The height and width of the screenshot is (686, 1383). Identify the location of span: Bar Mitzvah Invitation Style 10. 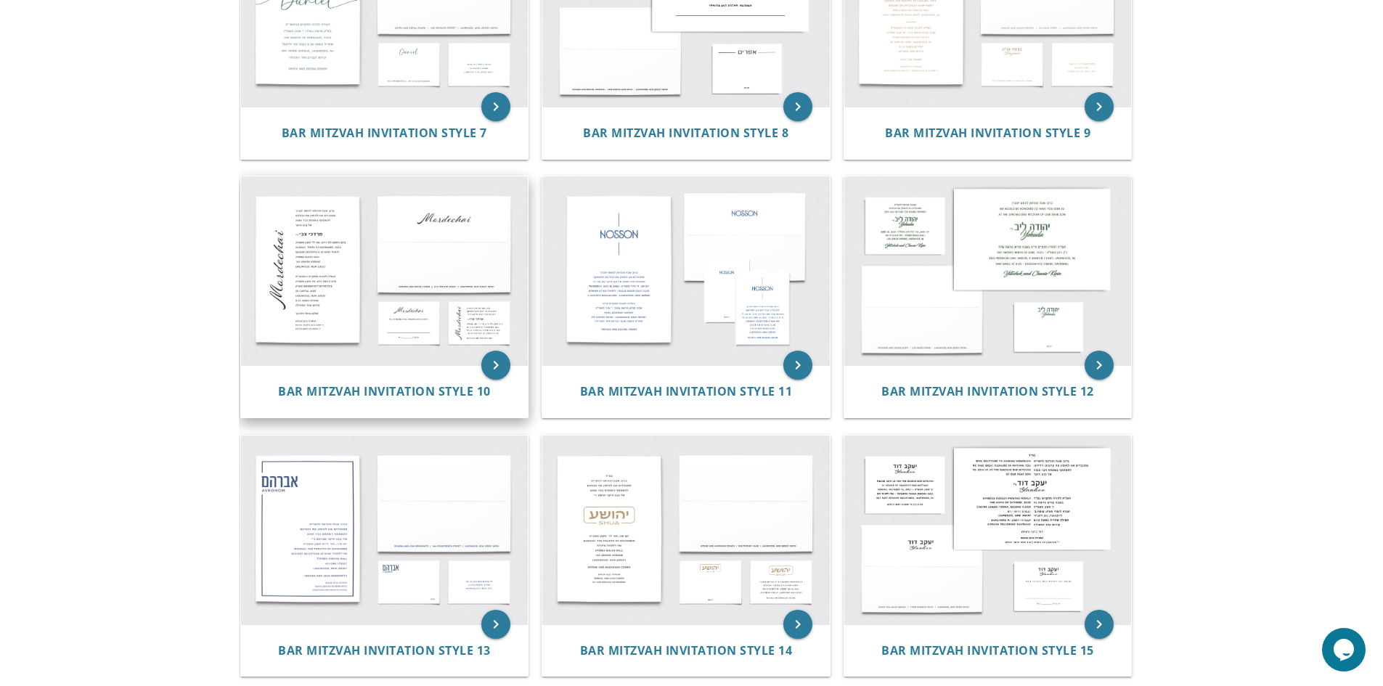
(384, 391).